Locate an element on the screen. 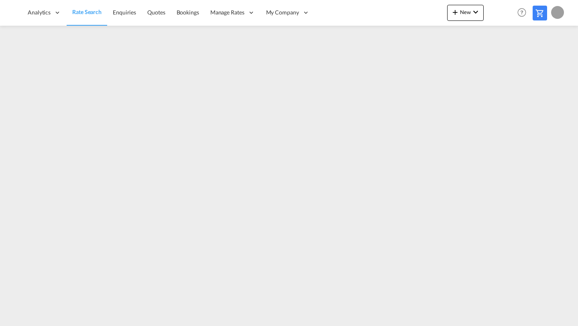 The height and width of the screenshot is (326, 578). span: Quotes is located at coordinates (156, 12).